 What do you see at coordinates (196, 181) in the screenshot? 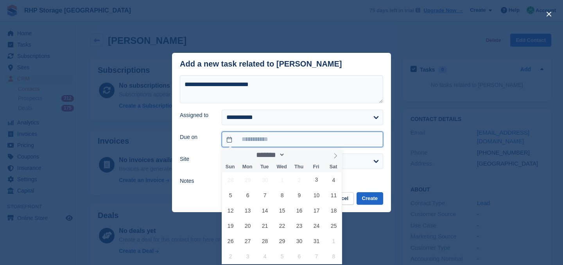
I see `label: Notes` at bounding box center [196, 181].